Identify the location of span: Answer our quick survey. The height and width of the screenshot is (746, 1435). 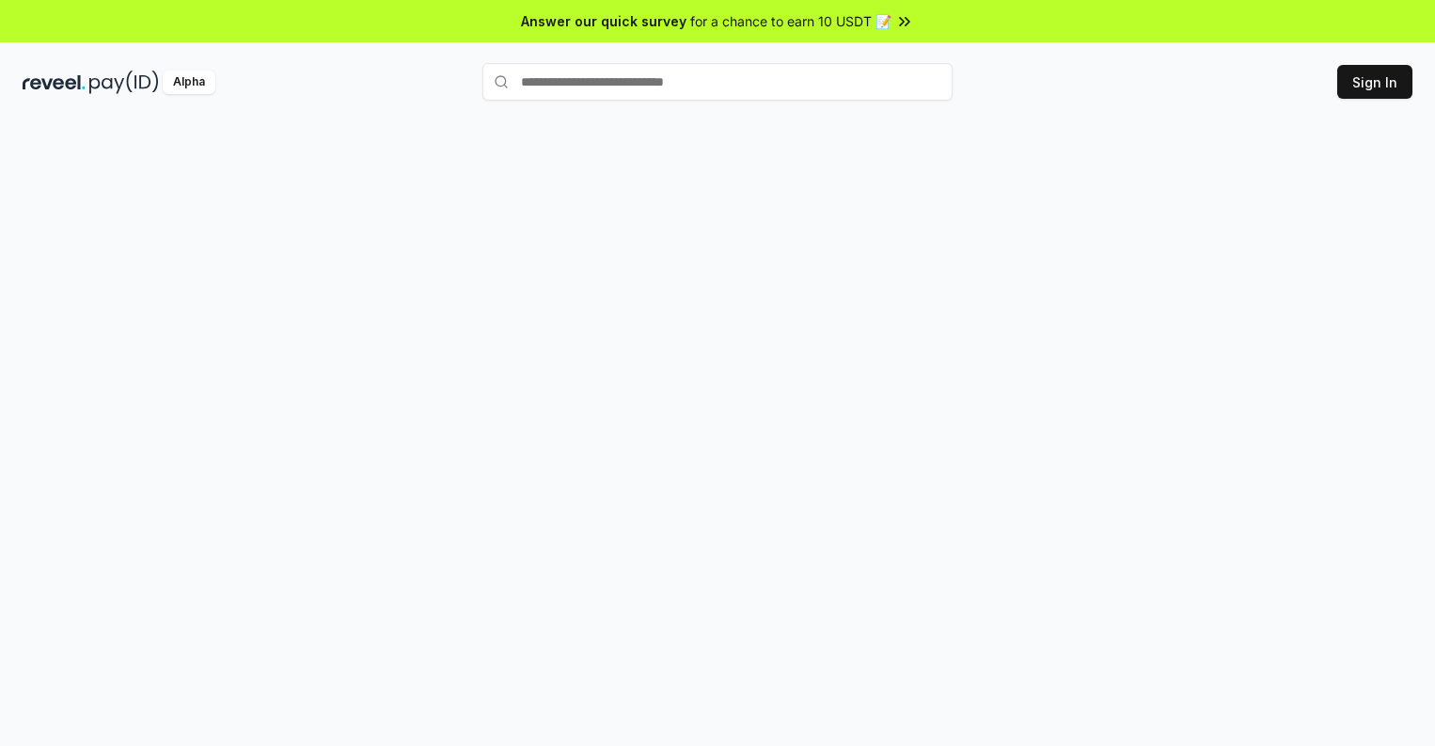
(604, 21).